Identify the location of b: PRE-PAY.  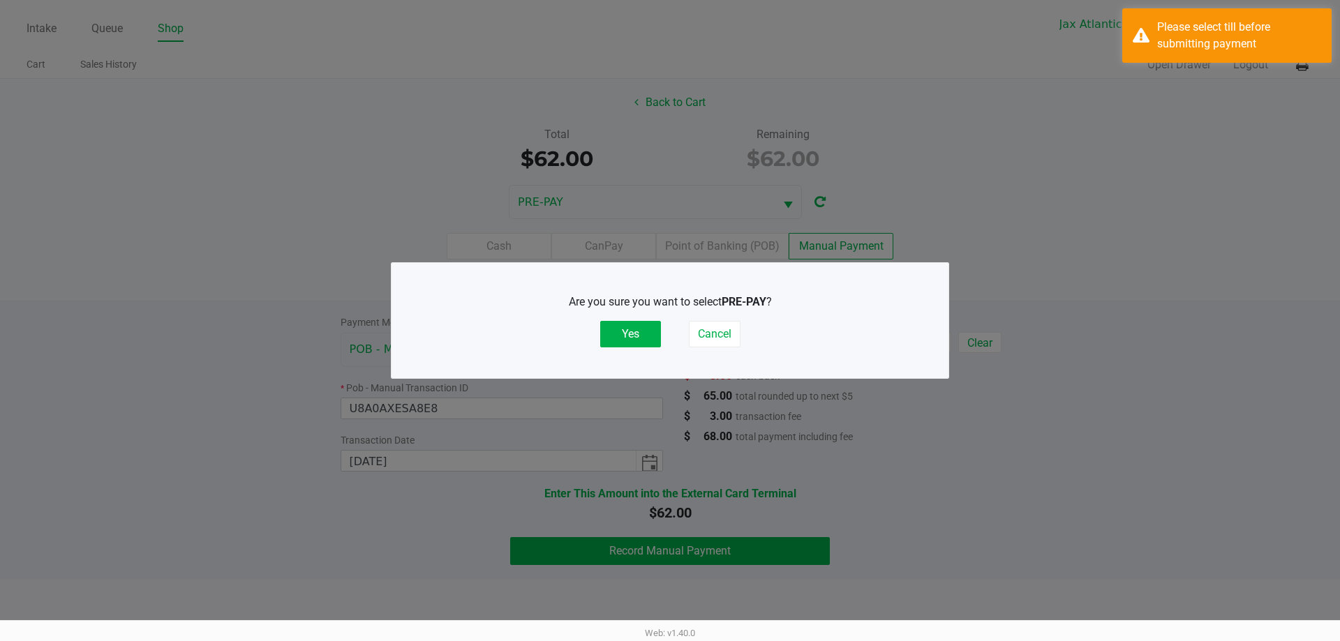
(744, 302).